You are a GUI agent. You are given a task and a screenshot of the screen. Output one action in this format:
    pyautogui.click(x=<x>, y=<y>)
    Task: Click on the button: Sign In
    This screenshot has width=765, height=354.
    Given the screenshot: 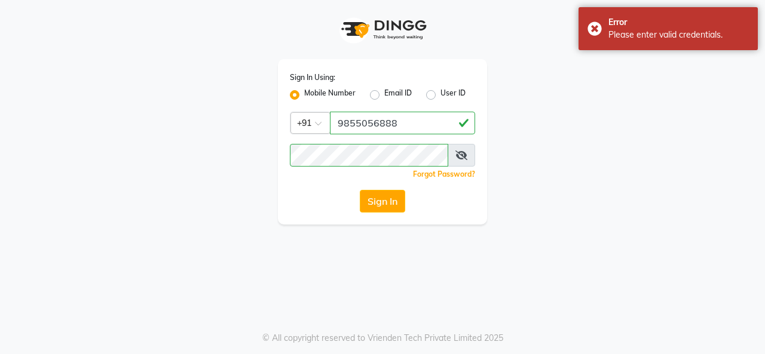 What is the action you would take?
    pyautogui.click(x=383, y=201)
    